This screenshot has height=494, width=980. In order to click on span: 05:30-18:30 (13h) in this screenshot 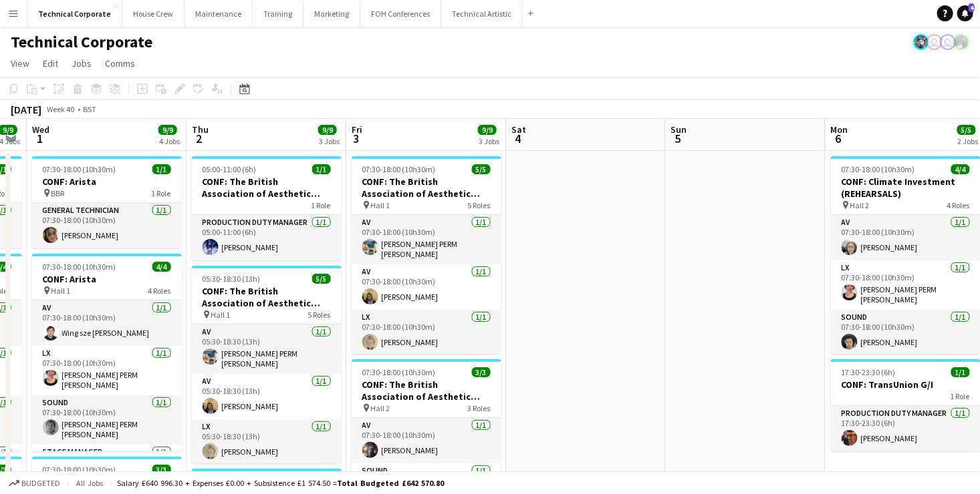, I will do `click(231, 279)`.